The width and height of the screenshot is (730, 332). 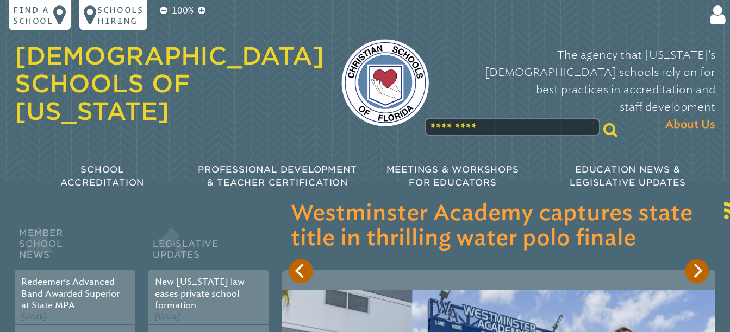 I want to click on span: About Us, so click(x=690, y=125).